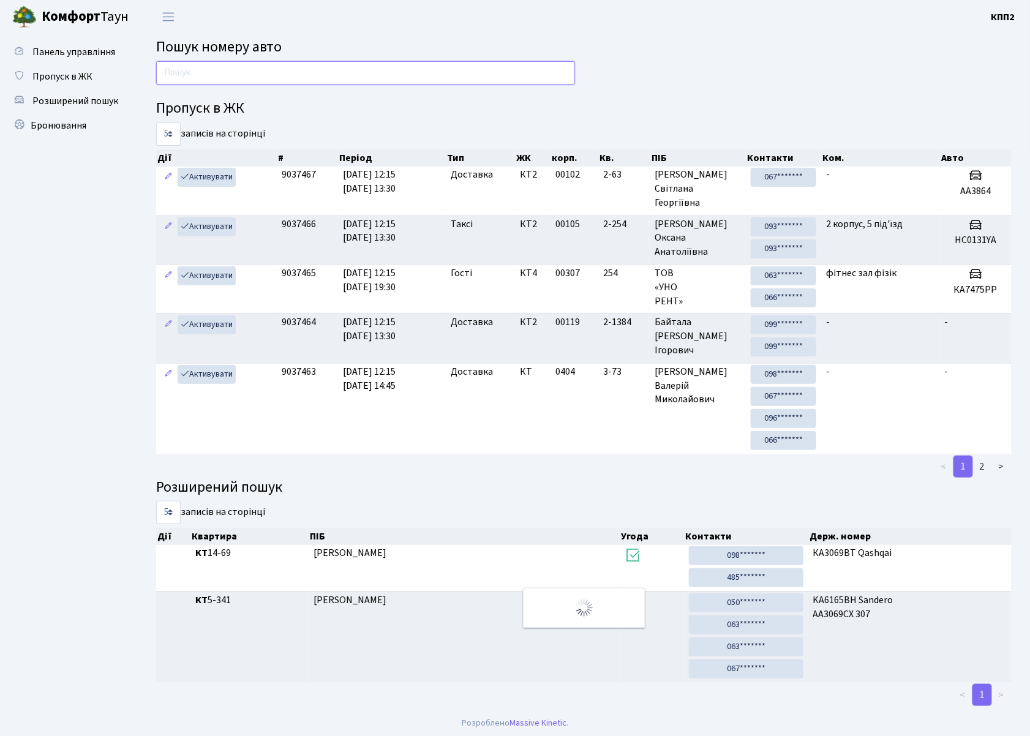  I want to click on a: 1, so click(983, 695).